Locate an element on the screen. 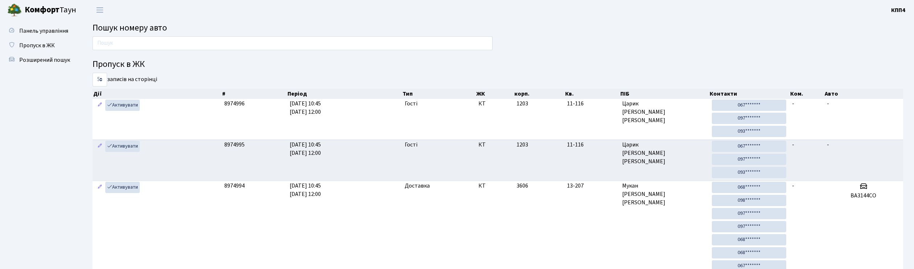 The image size is (914, 269). th: Період is located at coordinates (344, 94).